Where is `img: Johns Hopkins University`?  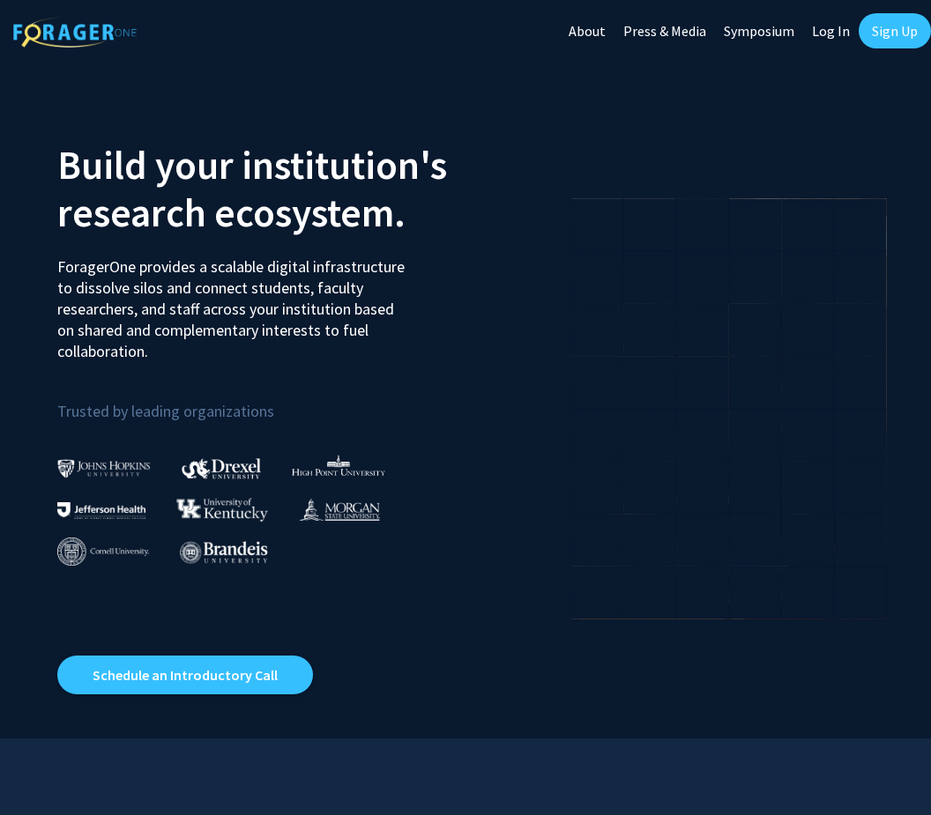
img: Johns Hopkins University is located at coordinates (104, 468).